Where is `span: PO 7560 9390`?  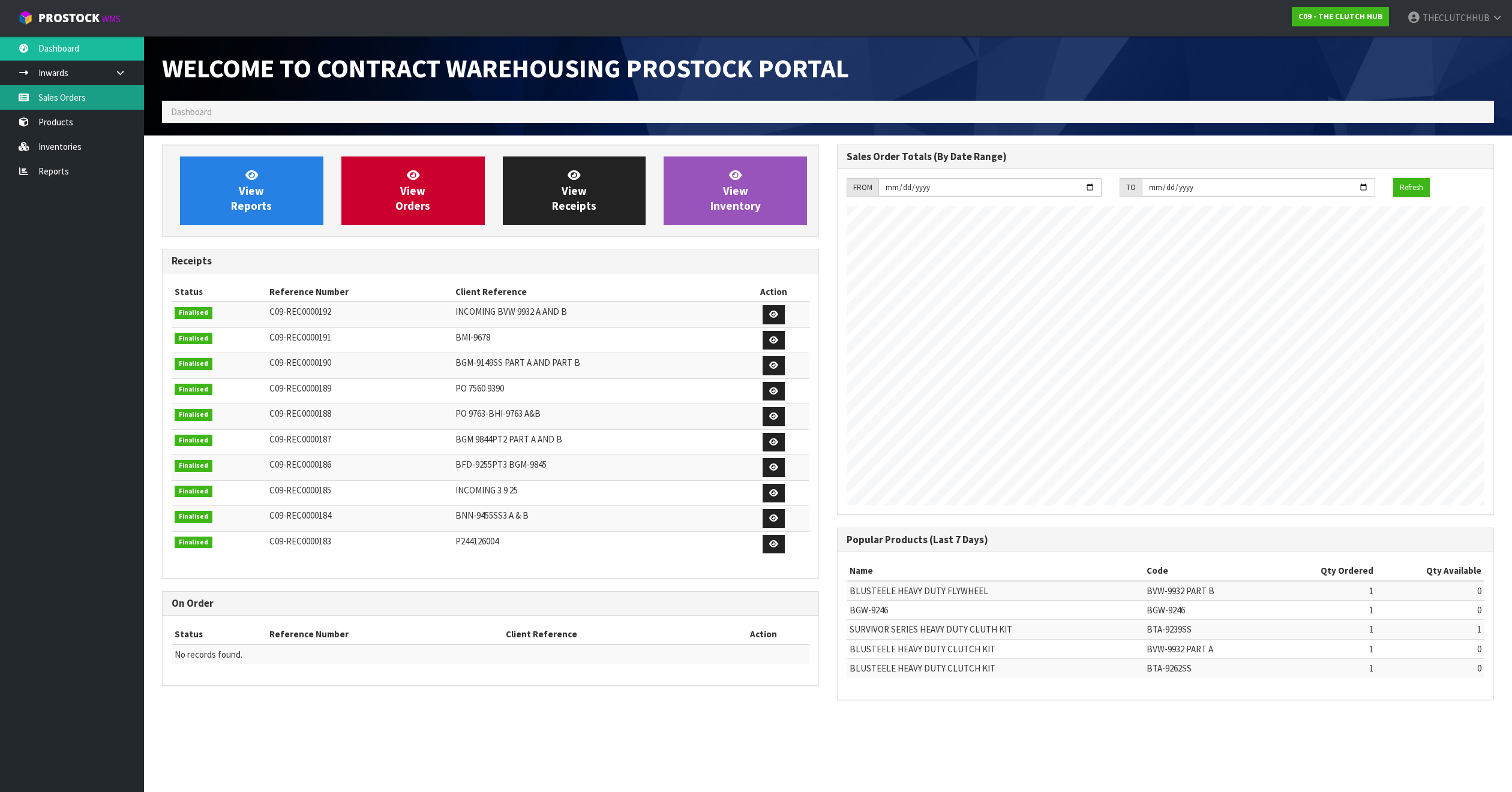 span: PO 7560 9390 is located at coordinates (479, 388).